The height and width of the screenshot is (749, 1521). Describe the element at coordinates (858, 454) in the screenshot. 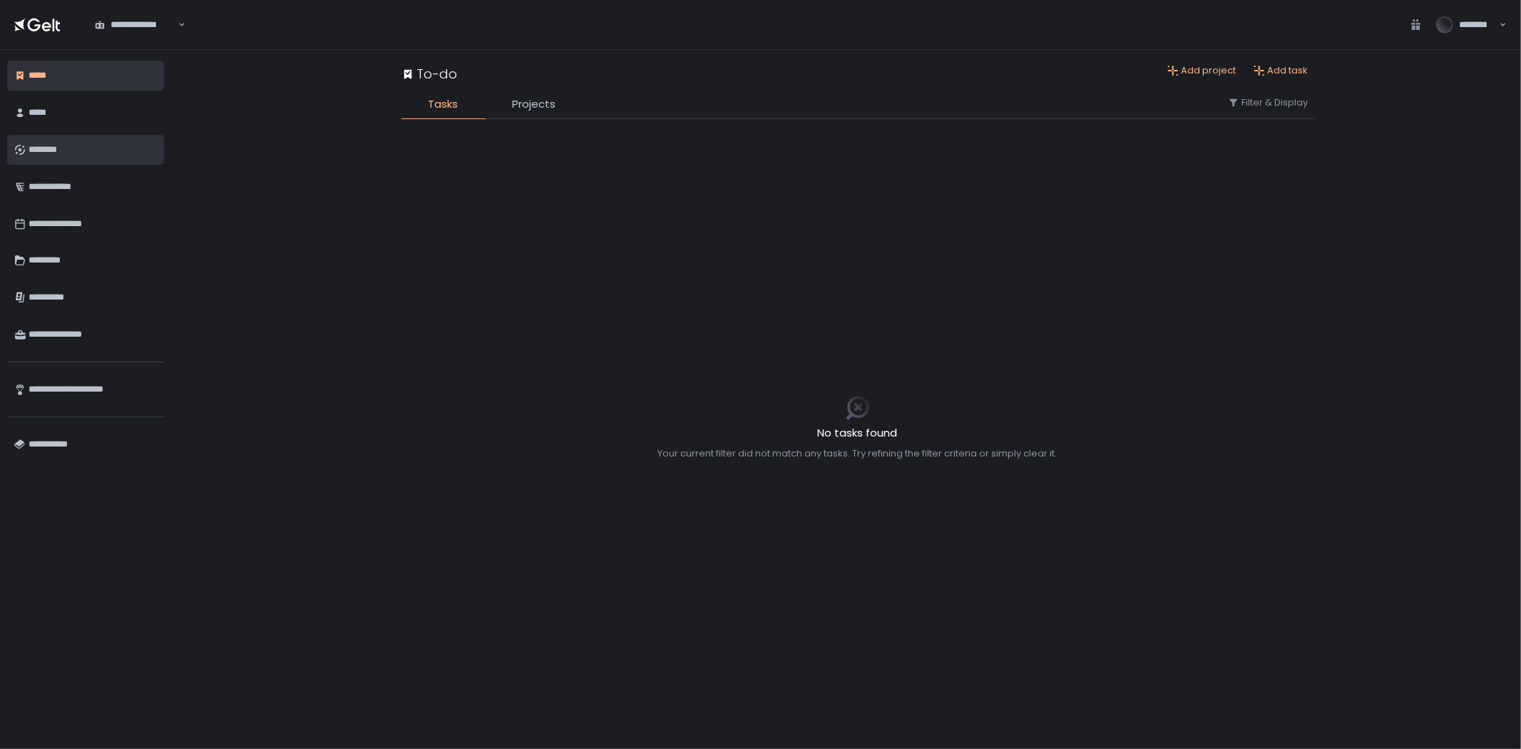

I see `div: Your current filter did not match any tasks. Try refining the filter criteria or simply clear it.` at that location.